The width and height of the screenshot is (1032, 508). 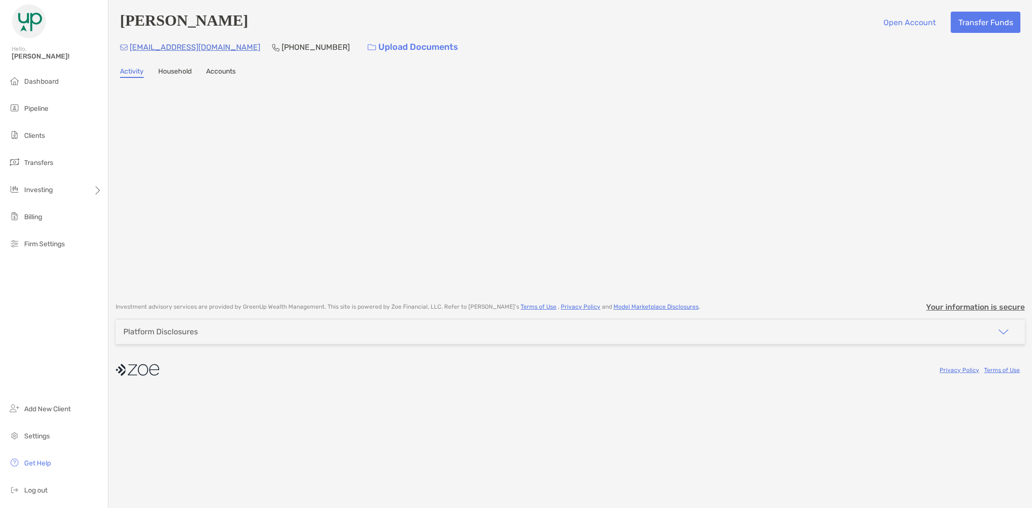 I want to click on span: Get Help, so click(x=37, y=463).